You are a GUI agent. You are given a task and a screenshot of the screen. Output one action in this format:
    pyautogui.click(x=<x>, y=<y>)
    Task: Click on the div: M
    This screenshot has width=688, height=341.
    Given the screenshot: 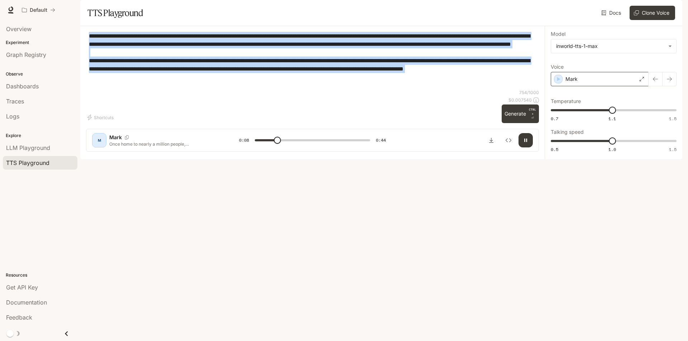 What is the action you would take?
    pyautogui.click(x=99, y=140)
    